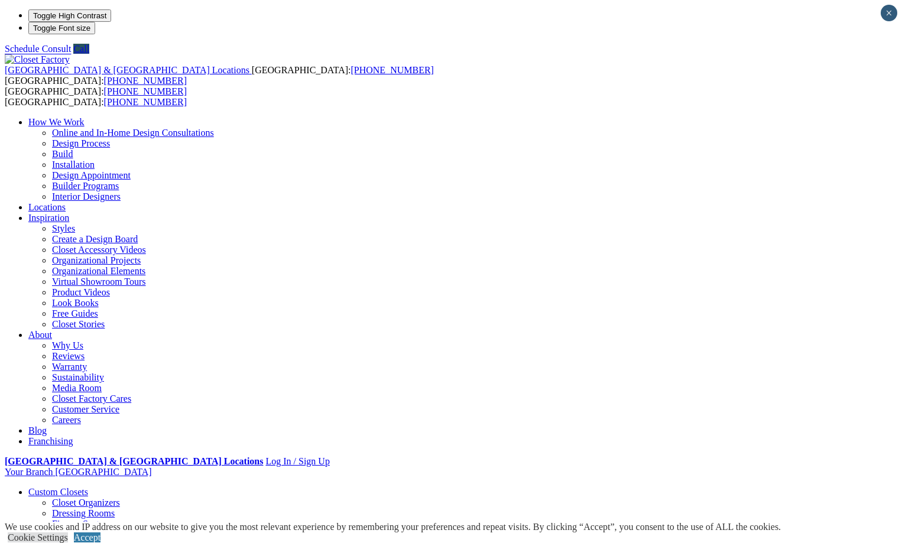 The image size is (902, 543). What do you see at coordinates (38, 537) in the screenshot?
I see `a: Cookie Settings` at bounding box center [38, 537].